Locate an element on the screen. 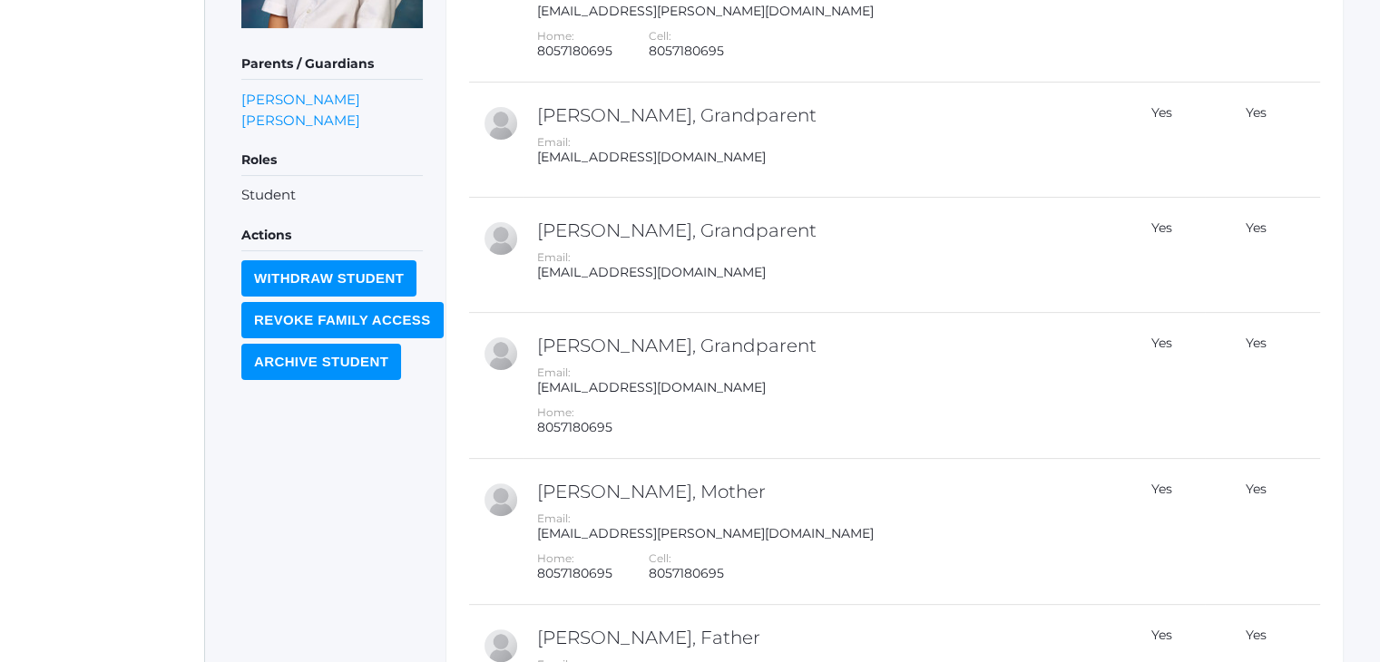  h5: Roles is located at coordinates (332, 161).